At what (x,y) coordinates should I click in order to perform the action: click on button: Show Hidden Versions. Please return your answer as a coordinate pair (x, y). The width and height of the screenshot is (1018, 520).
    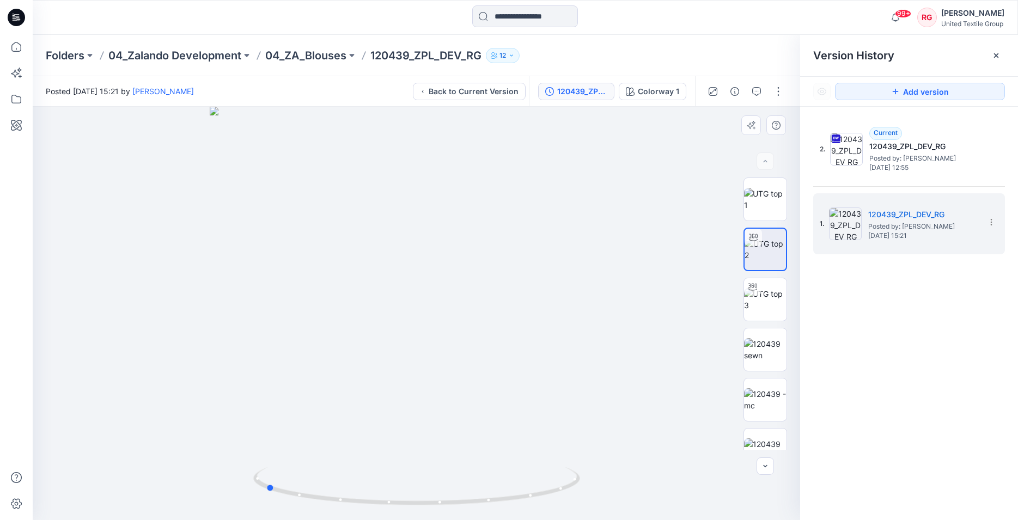
    Looking at the image, I should click on (822, 91).